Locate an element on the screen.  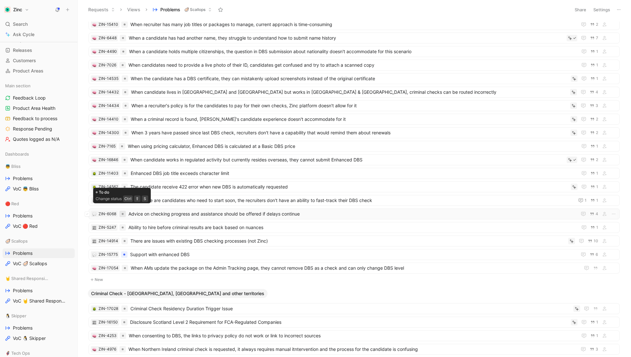
button: 6 is located at coordinates (594, 254).